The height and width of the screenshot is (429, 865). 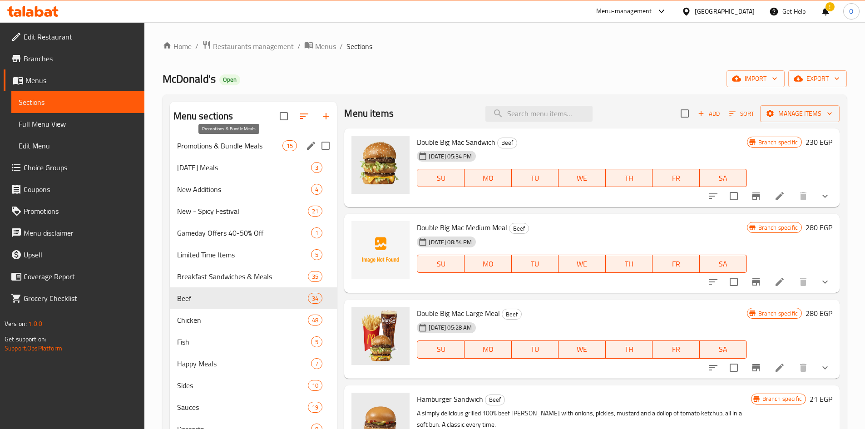 I want to click on span: Coverage Report, so click(x=80, y=276).